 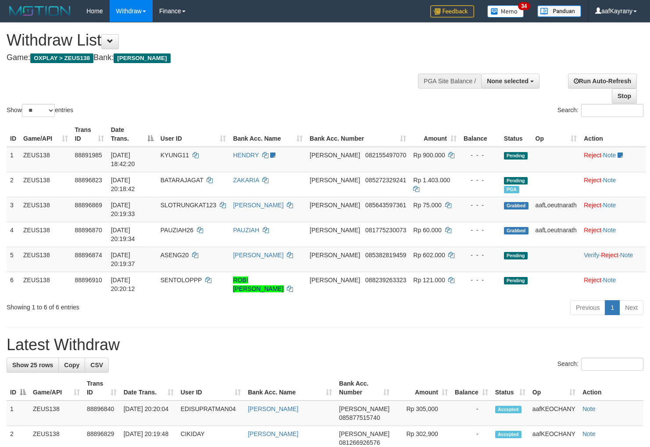 What do you see at coordinates (71, 365) in the screenshot?
I see `a: Copy` at bounding box center [71, 365].